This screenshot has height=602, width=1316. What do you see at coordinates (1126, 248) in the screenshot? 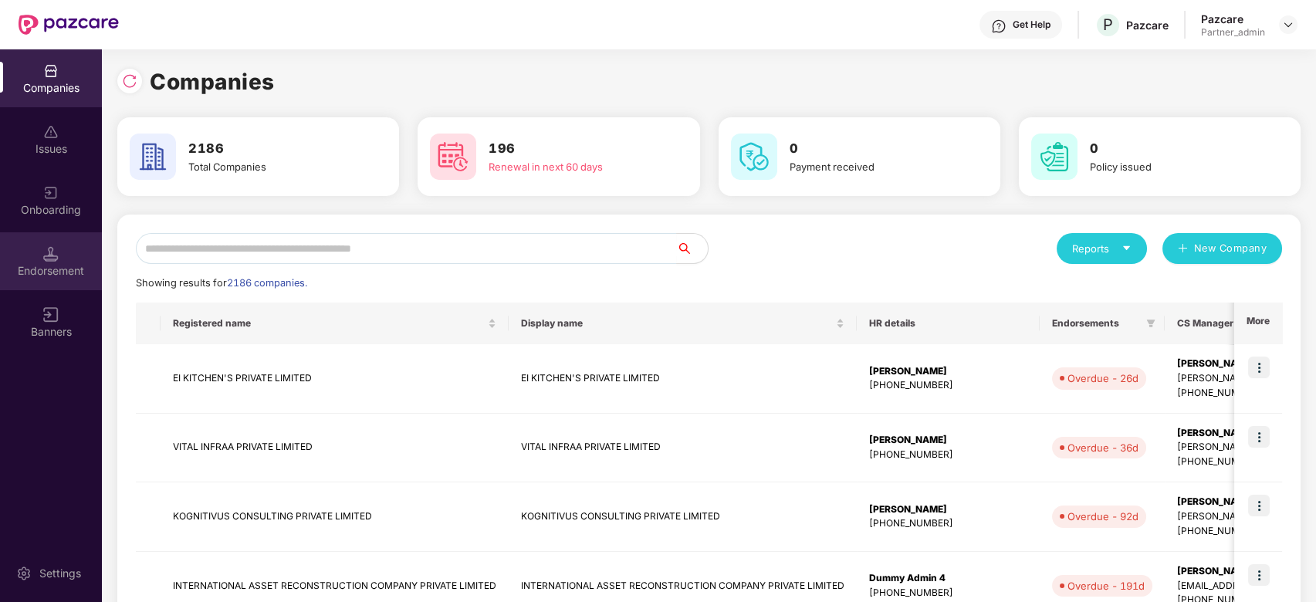
I see `span: caret-down` at bounding box center [1126, 248].